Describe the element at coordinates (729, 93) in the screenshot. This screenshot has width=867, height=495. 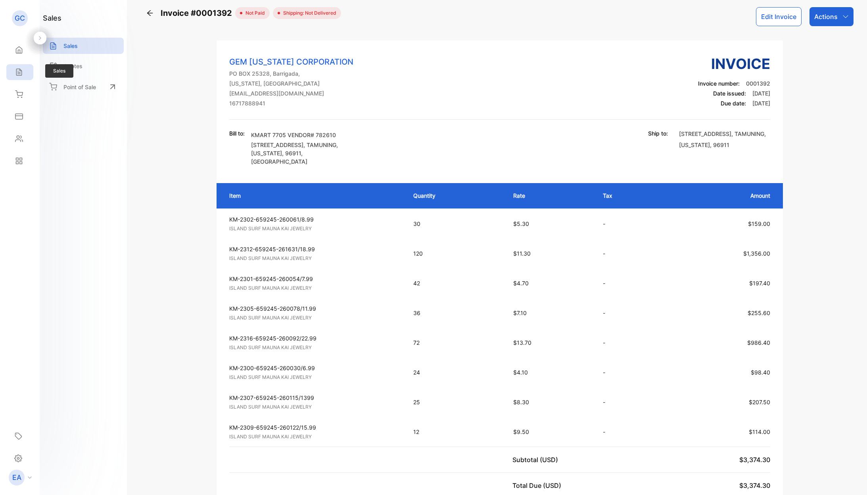
I see `span: Date issued:` at that location.